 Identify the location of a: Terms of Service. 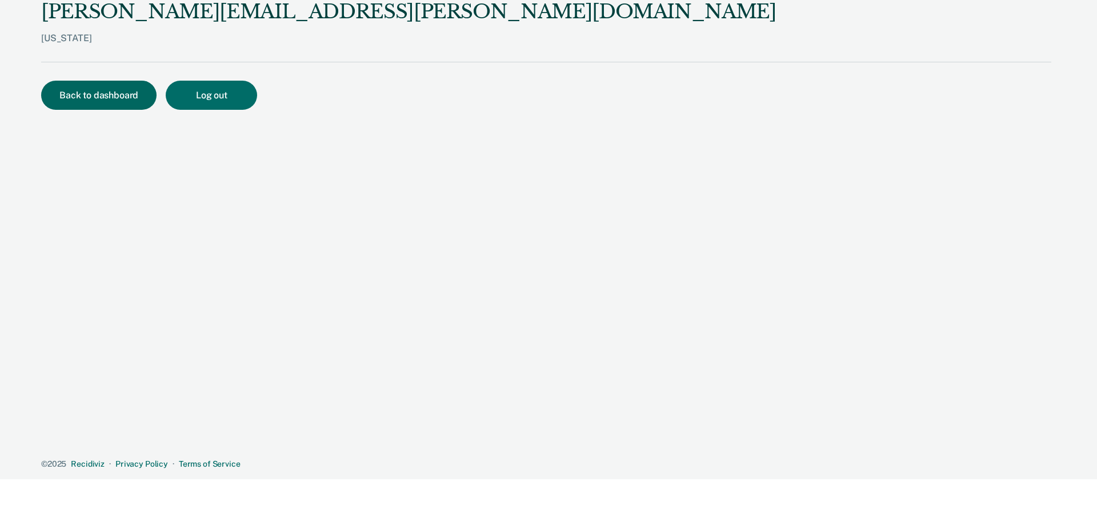
(210, 463).